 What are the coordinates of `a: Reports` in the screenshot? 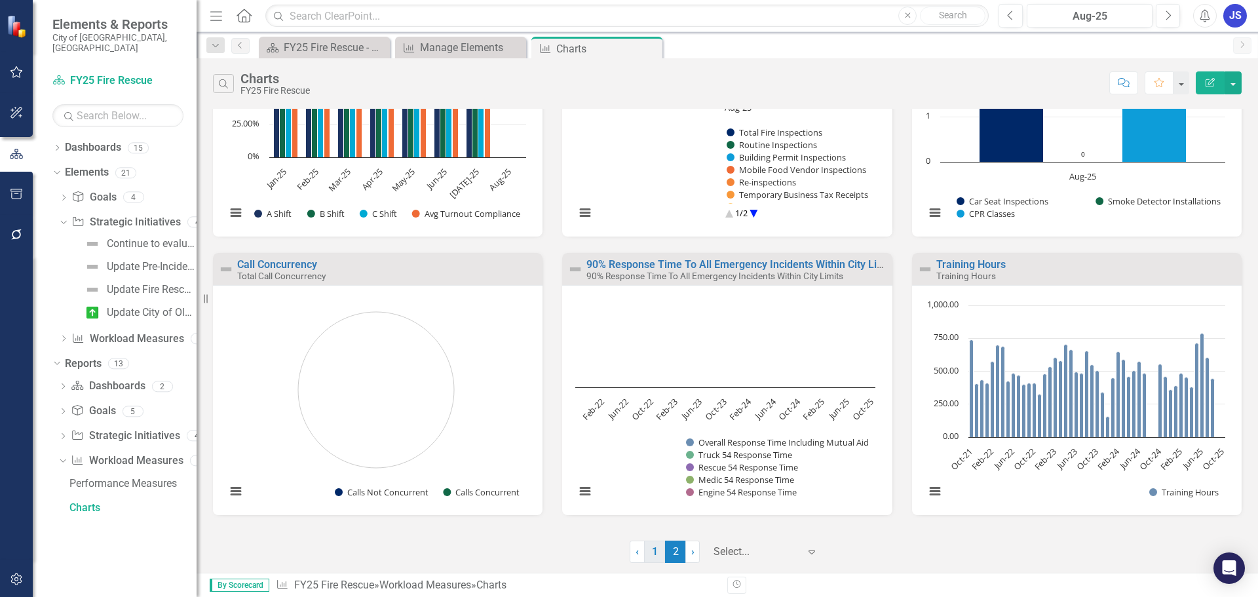 It's located at (83, 364).